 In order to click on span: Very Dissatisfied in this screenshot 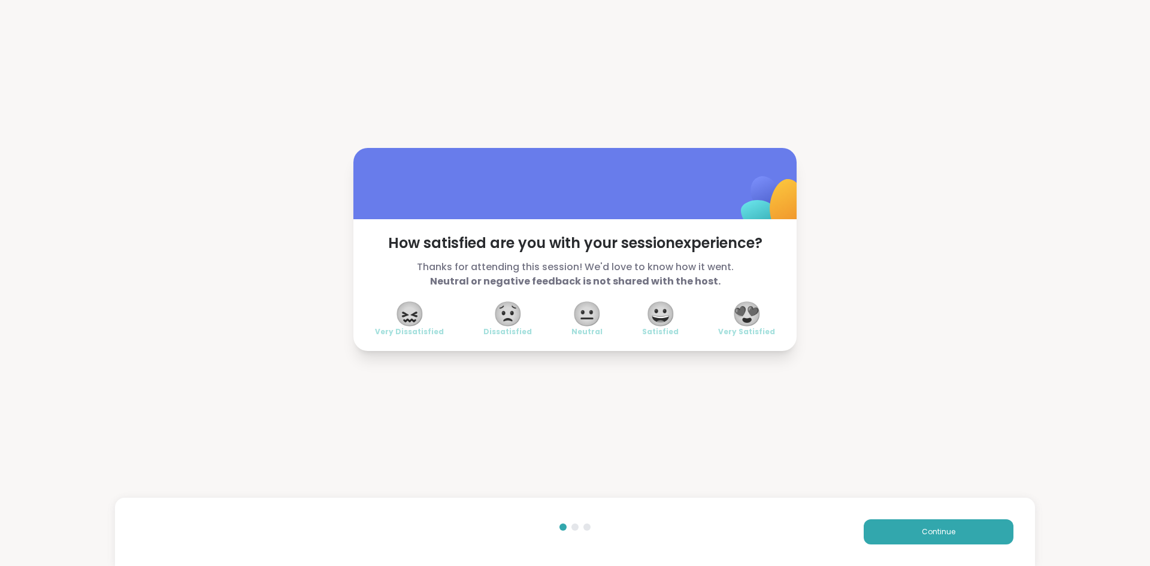, I will do `click(409, 332)`.